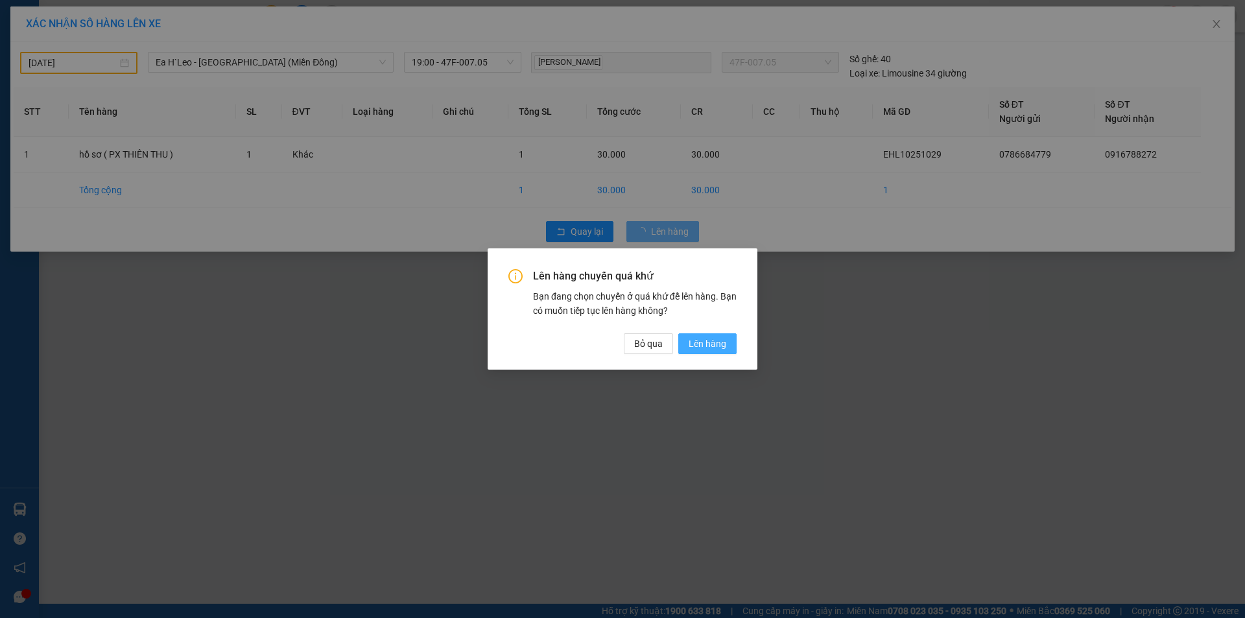 The width and height of the screenshot is (1245, 618). Describe the element at coordinates (649, 344) in the screenshot. I see `button: Bỏ qua` at that location.